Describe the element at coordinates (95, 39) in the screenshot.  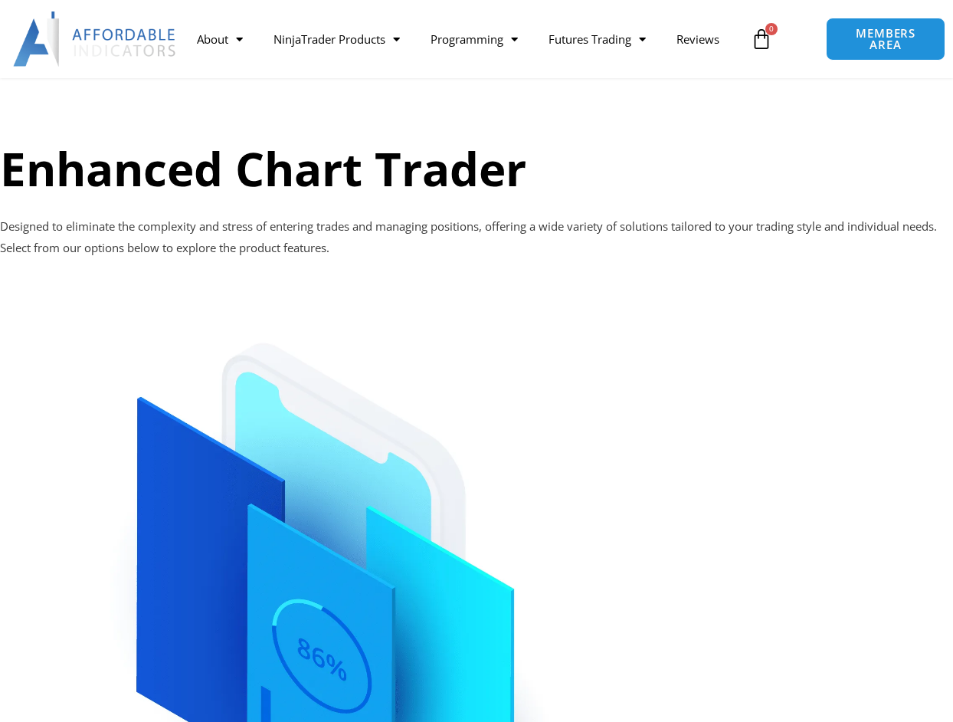
I see `img: LogoAI | Affordable Indicators – NinjaTrader` at that location.